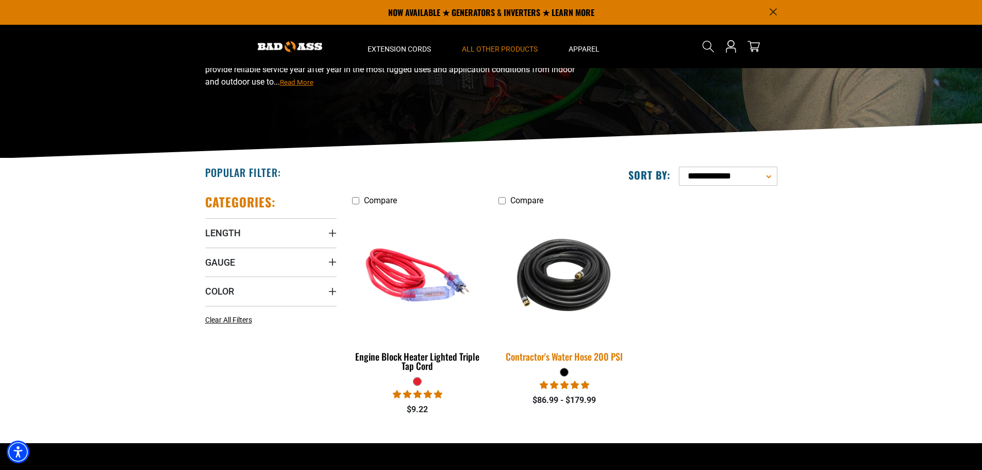 The height and width of the screenshot is (470, 982). I want to click on span: Extension Cords, so click(399, 49).